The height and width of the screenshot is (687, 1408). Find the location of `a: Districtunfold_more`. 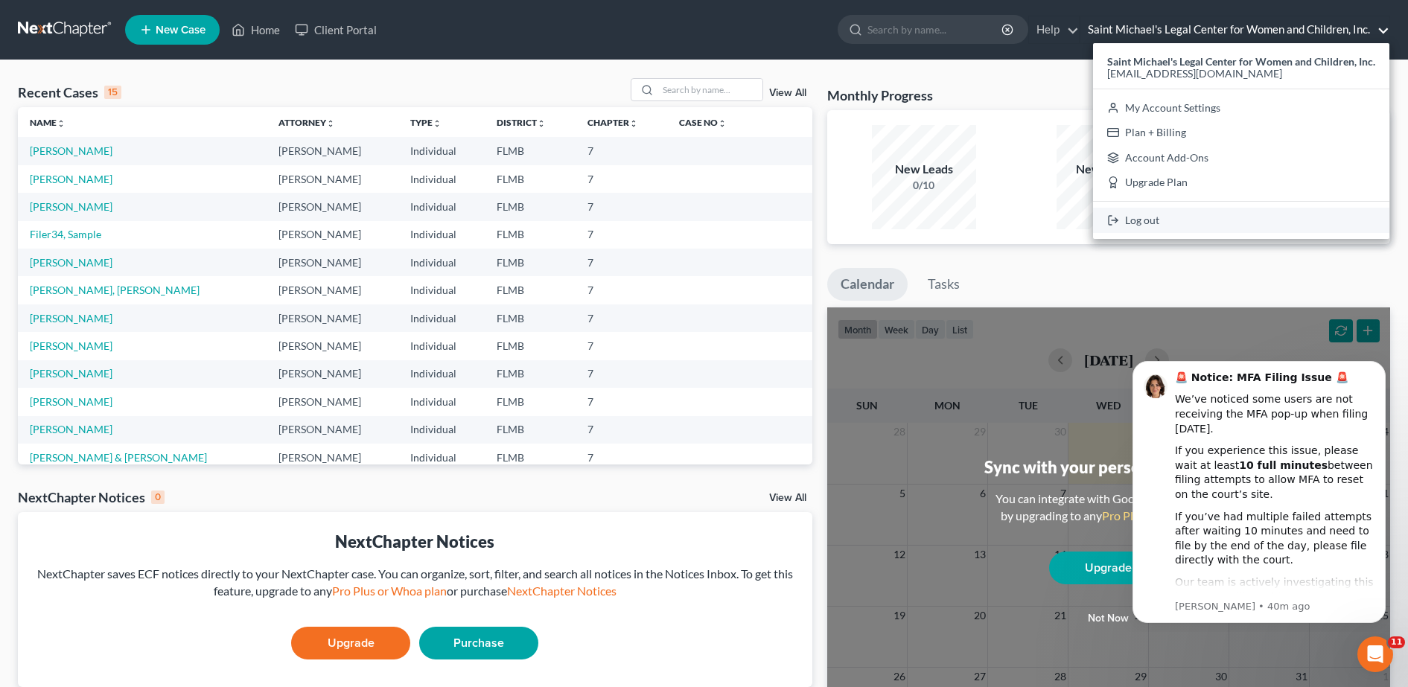

a: Districtunfold_more is located at coordinates (521, 122).